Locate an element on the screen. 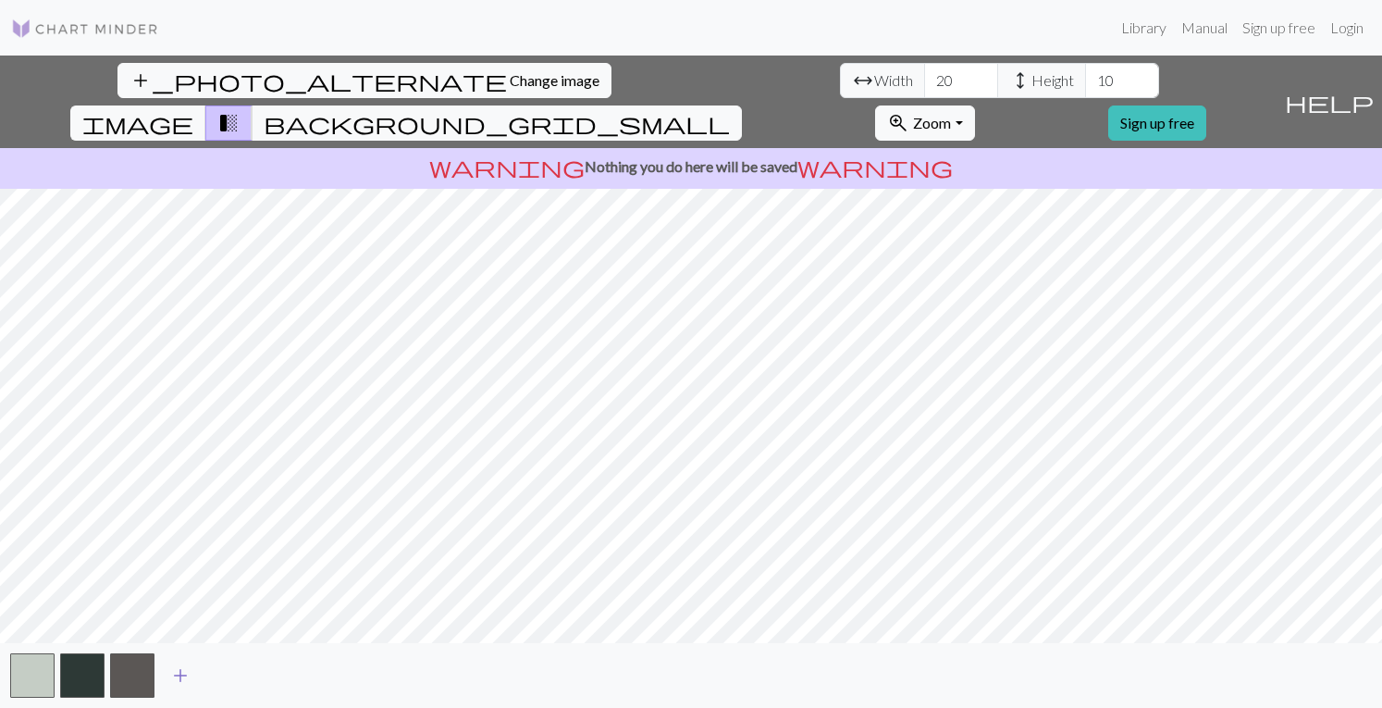  img: Logo is located at coordinates (85, 29).